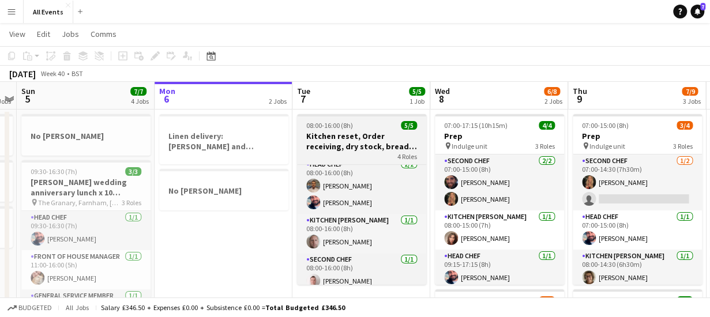 The height and width of the screenshot is (317, 710). What do you see at coordinates (138, 91) in the screenshot?
I see `span: 7/7` at bounding box center [138, 91].